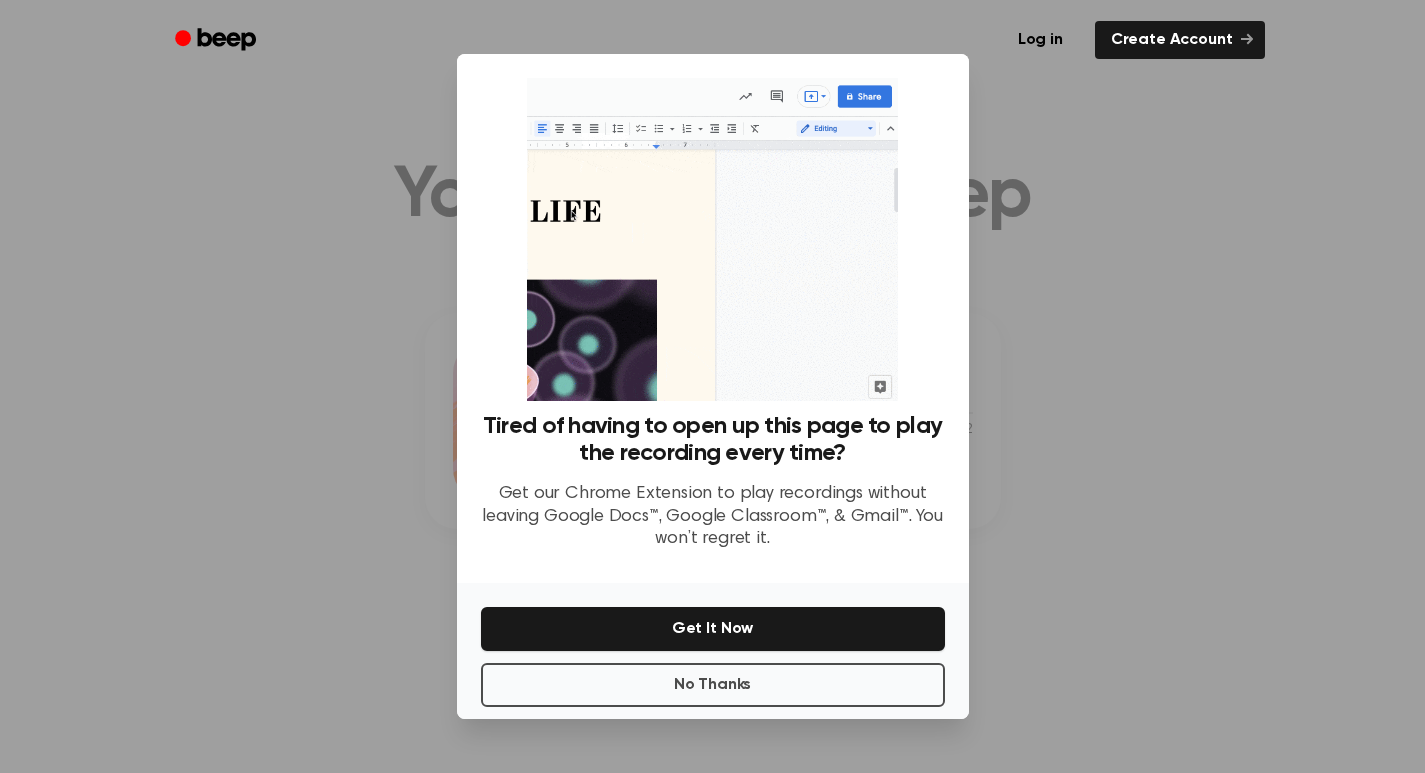 This screenshot has height=773, width=1425. I want to click on h3: Tired of having to open up this page to play the recording every time?, so click(713, 440).